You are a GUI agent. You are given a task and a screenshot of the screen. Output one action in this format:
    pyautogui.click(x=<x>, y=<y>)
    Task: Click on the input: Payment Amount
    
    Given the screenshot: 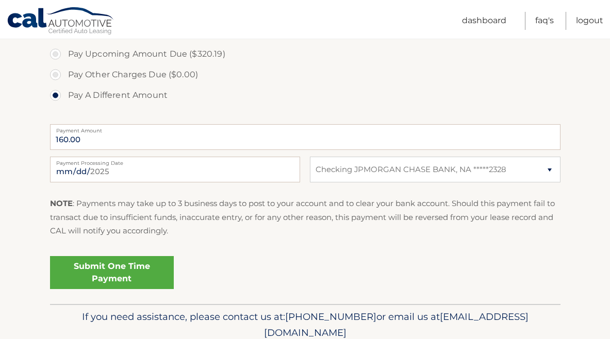 What is the action you would take?
    pyautogui.click(x=305, y=137)
    